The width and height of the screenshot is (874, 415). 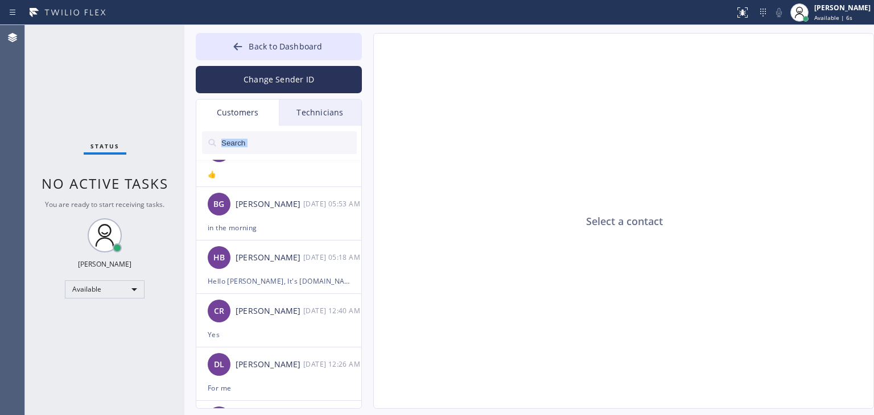 I want to click on div: For me, so click(x=279, y=388).